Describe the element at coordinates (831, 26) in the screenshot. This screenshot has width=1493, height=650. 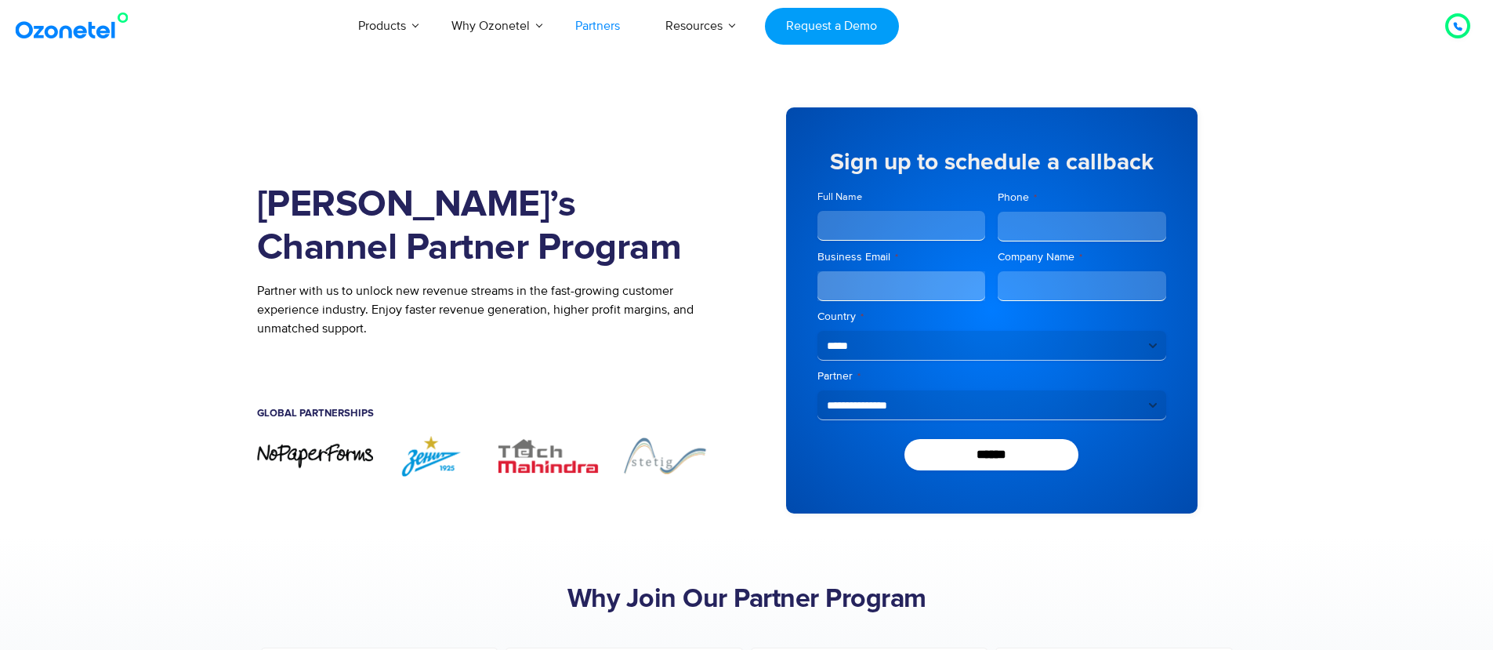
I see `a: Request a Demo` at that location.